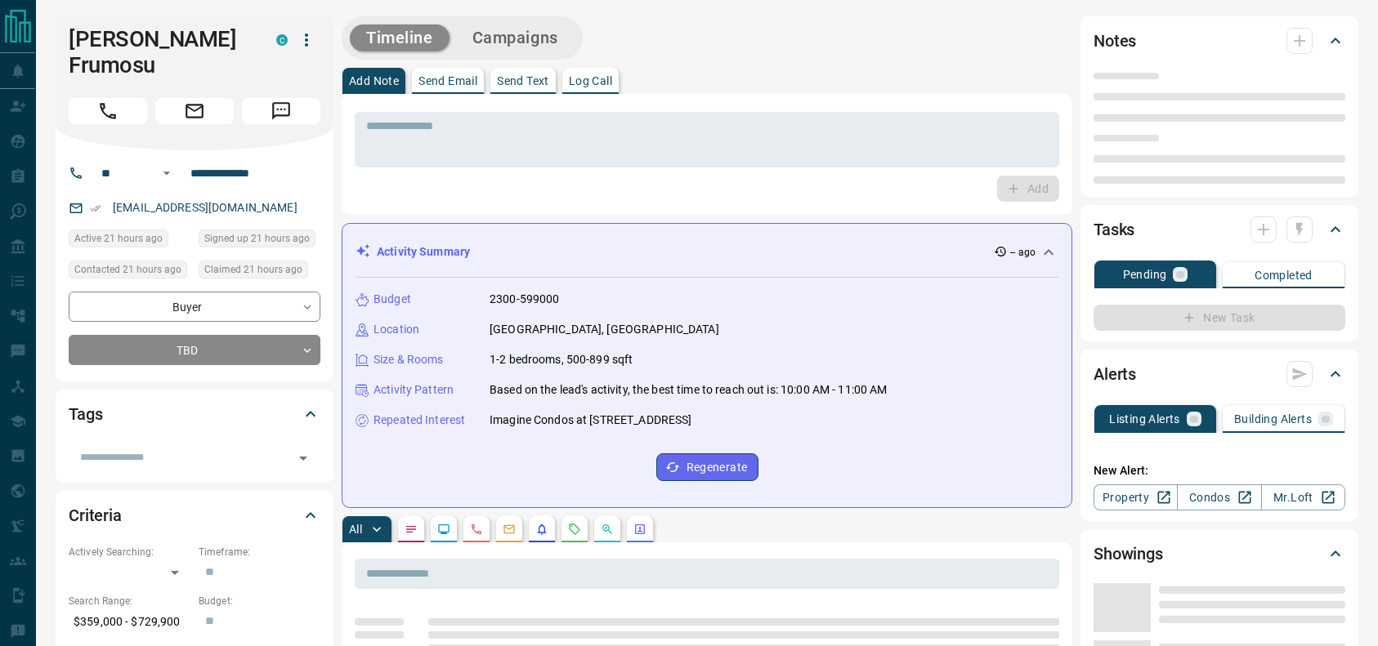  I want to click on span: Message, so click(281, 111).